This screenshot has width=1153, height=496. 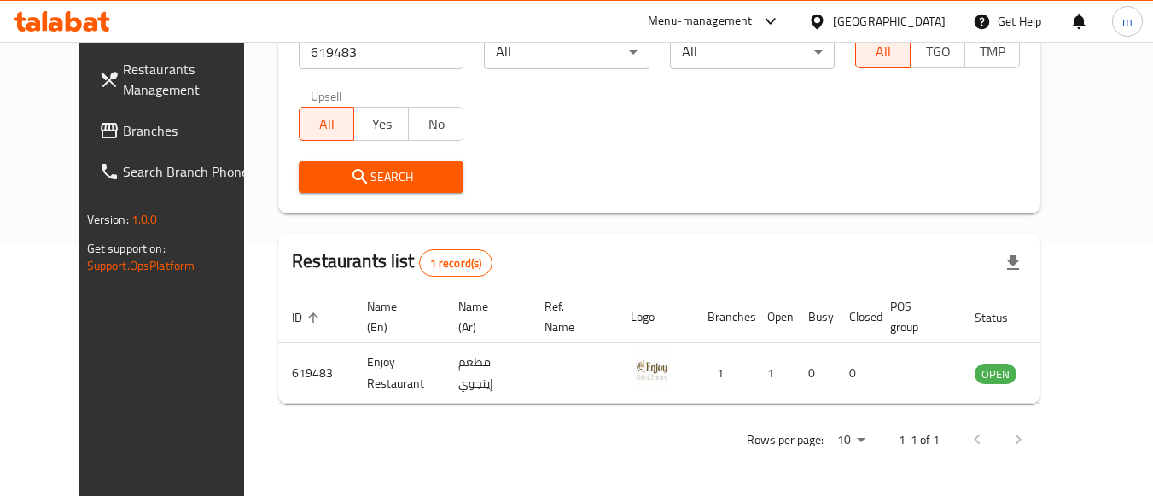 I want to click on div: Rows per page:, so click(x=851, y=440).